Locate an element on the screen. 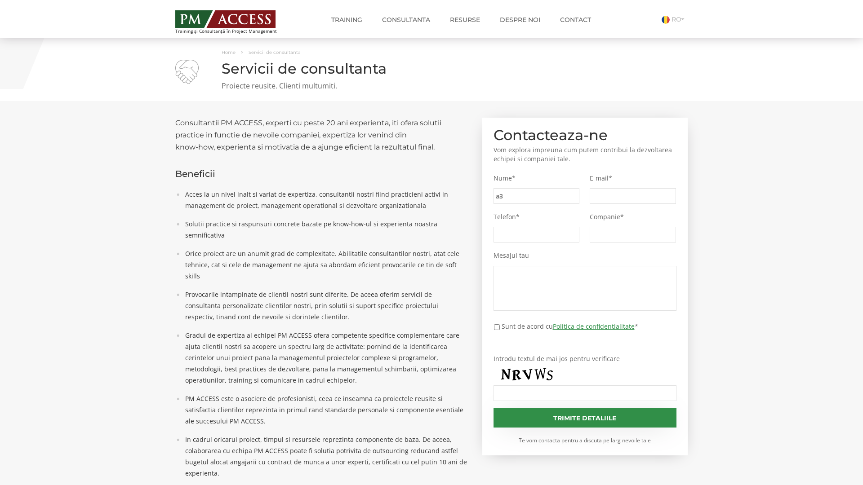  small: Te vom contacta pentru a discuta pe larg nevoile tale is located at coordinates (585, 440).